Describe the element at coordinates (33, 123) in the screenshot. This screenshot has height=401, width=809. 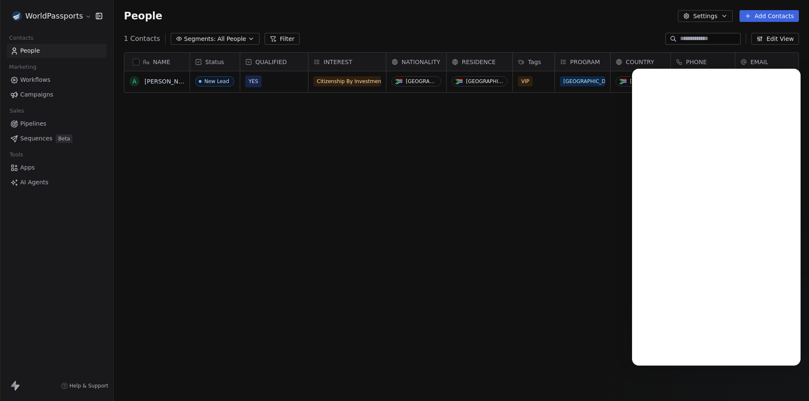
I see `span: Pipelines` at that location.